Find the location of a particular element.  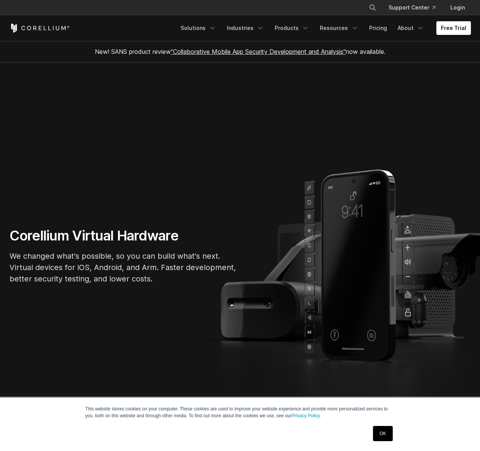

a: Support Center is located at coordinates (411, 8).